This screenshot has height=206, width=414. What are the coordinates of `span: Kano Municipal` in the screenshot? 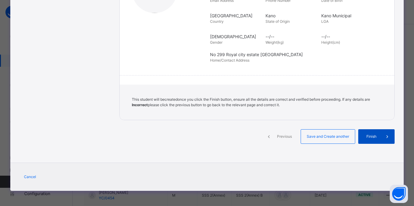 It's located at (347, 15).